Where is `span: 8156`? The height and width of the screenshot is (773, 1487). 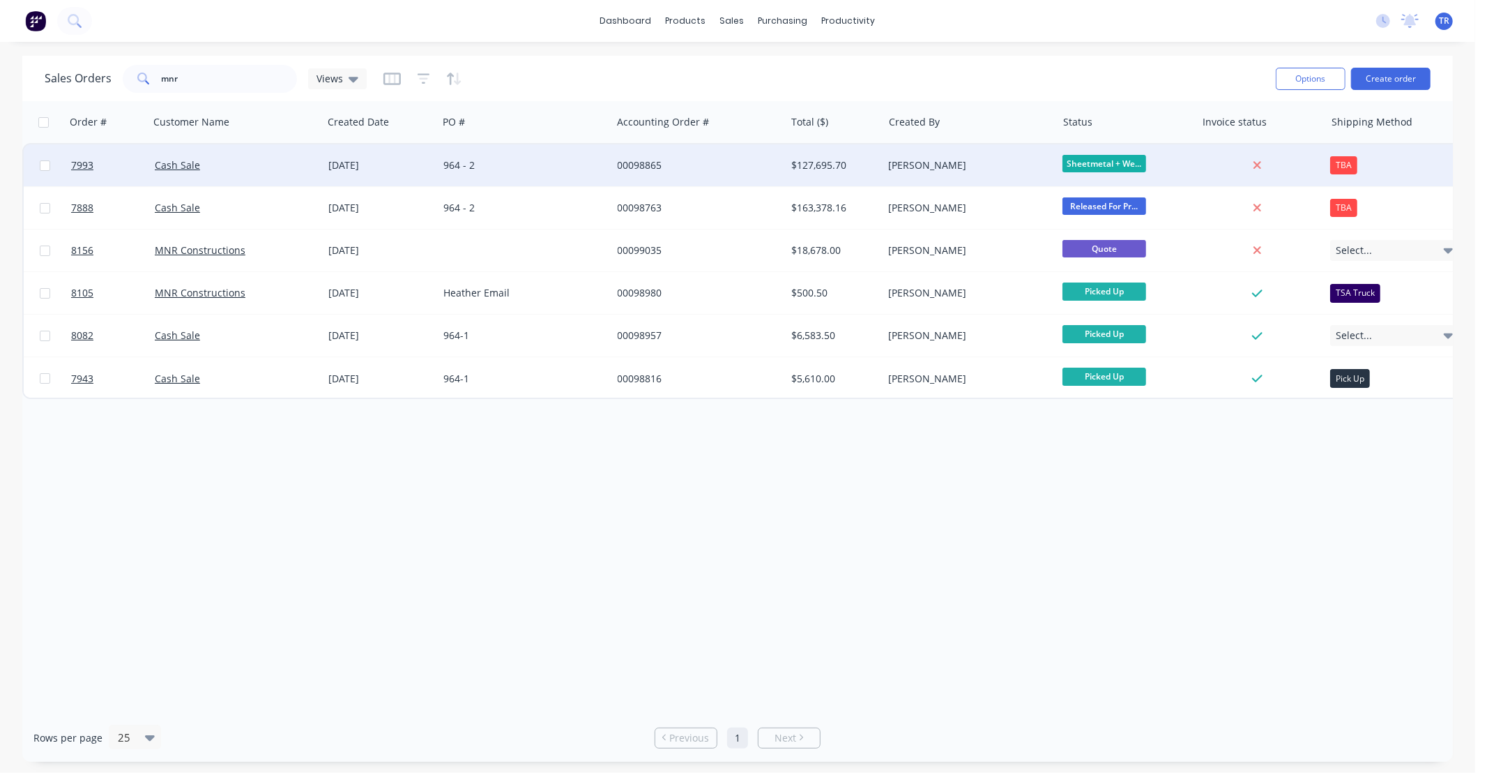
span: 8156 is located at coordinates (82, 250).